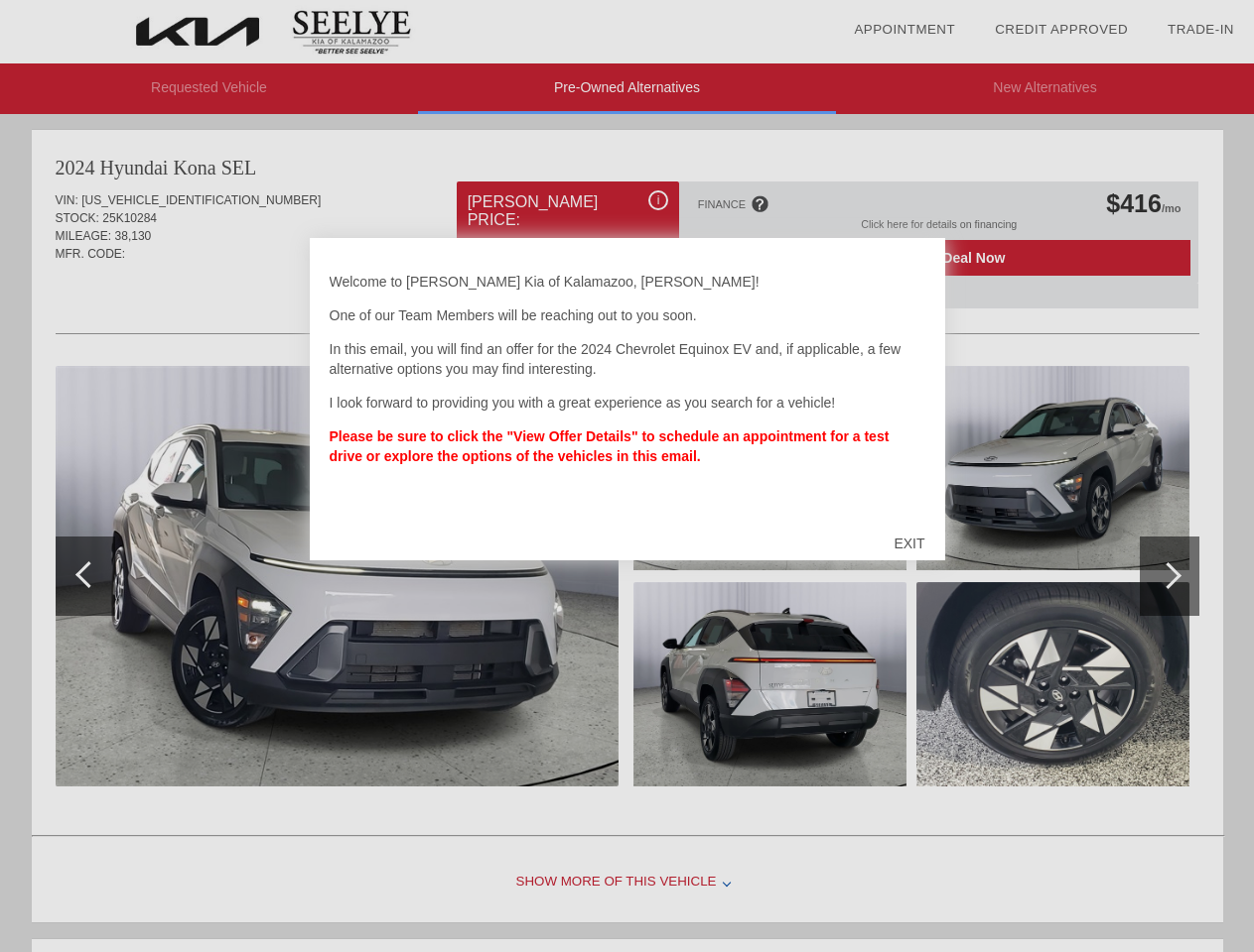 The image size is (1254, 952). What do you see at coordinates (609, 447) in the screenshot?
I see `strong: Please be sure to click the "View Offer Details" to schedule an appointment for a test drive or e...` at bounding box center [609, 447].